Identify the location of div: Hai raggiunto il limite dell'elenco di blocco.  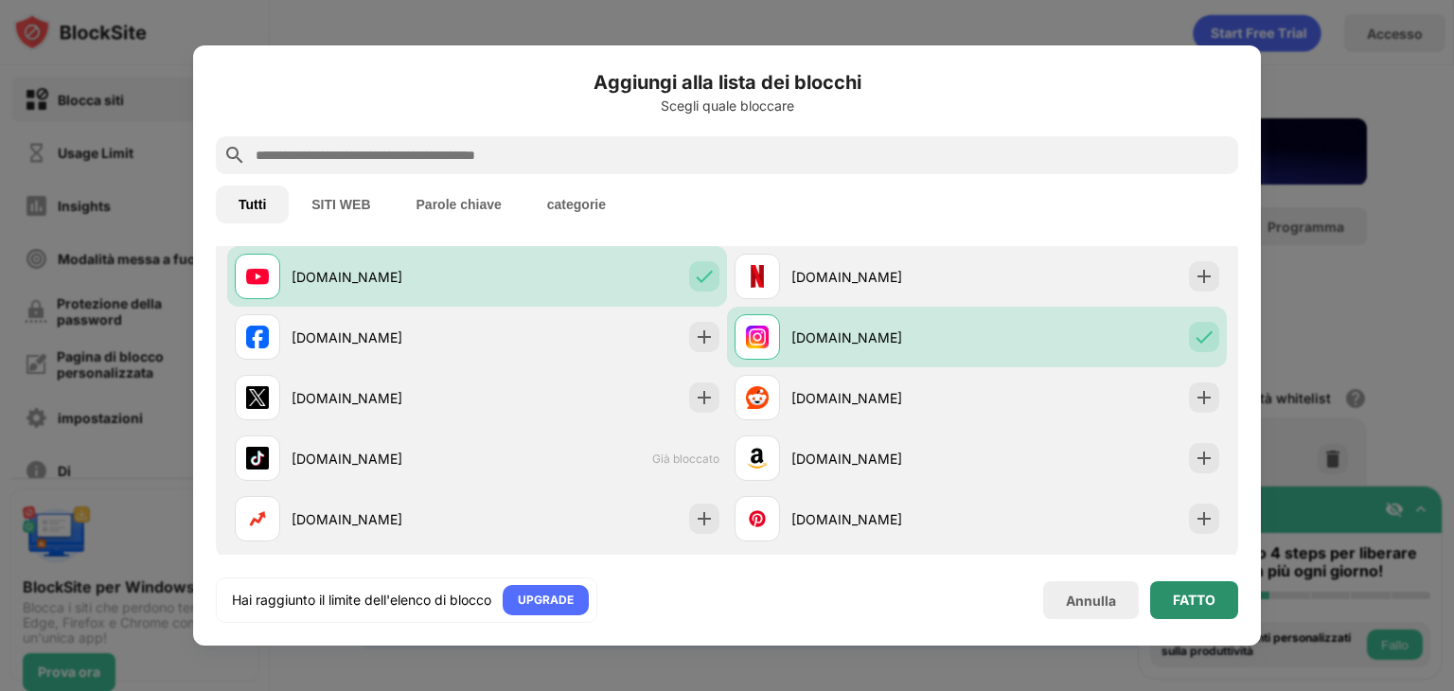
(362, 600).